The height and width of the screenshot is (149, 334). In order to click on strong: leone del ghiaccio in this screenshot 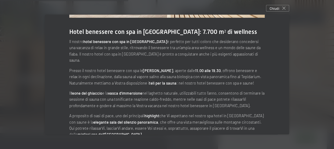, I will do `click(87, 93)`.